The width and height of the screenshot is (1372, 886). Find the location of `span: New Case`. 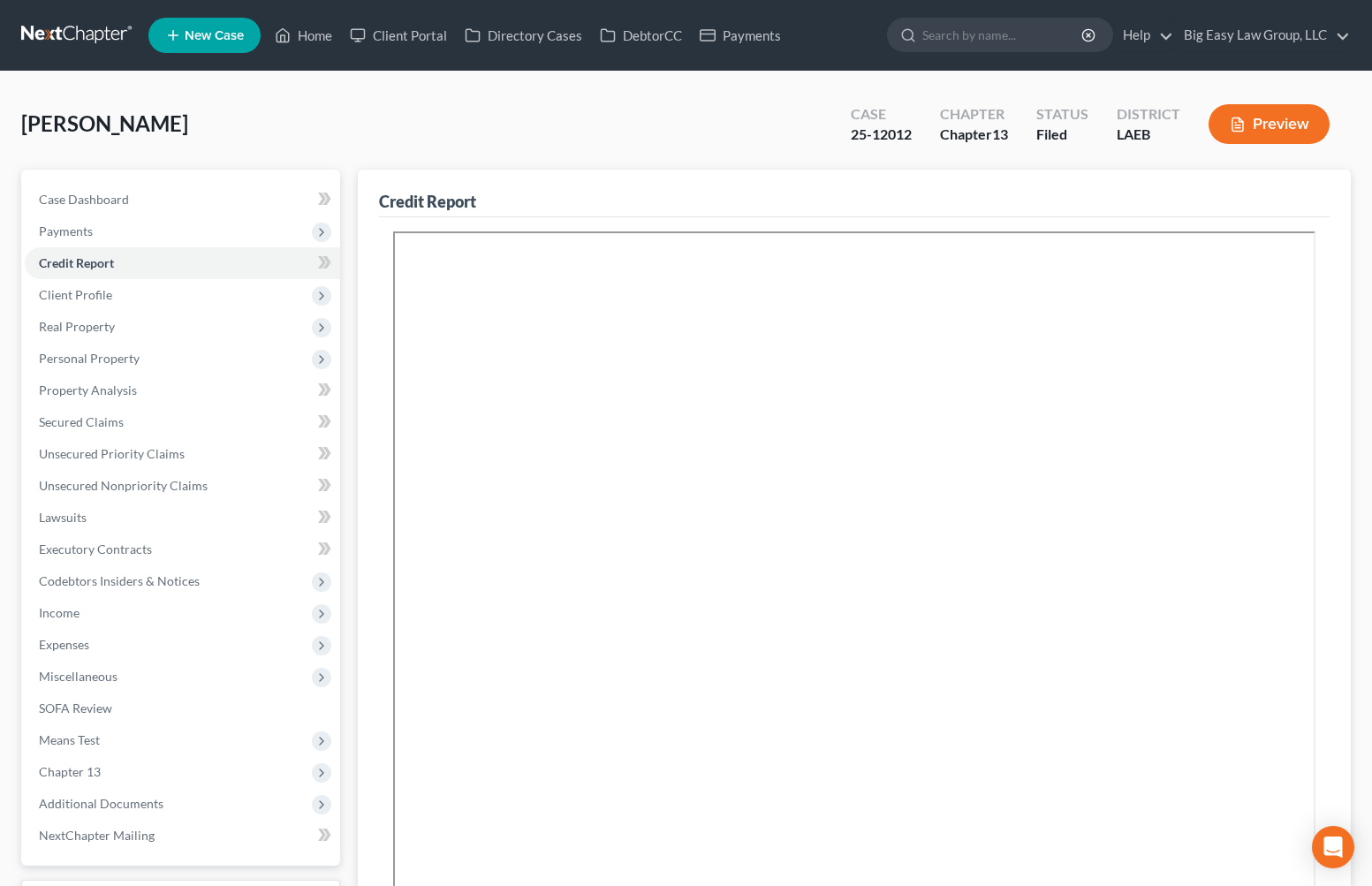

span: New Case is located at coordinates (214, 35).